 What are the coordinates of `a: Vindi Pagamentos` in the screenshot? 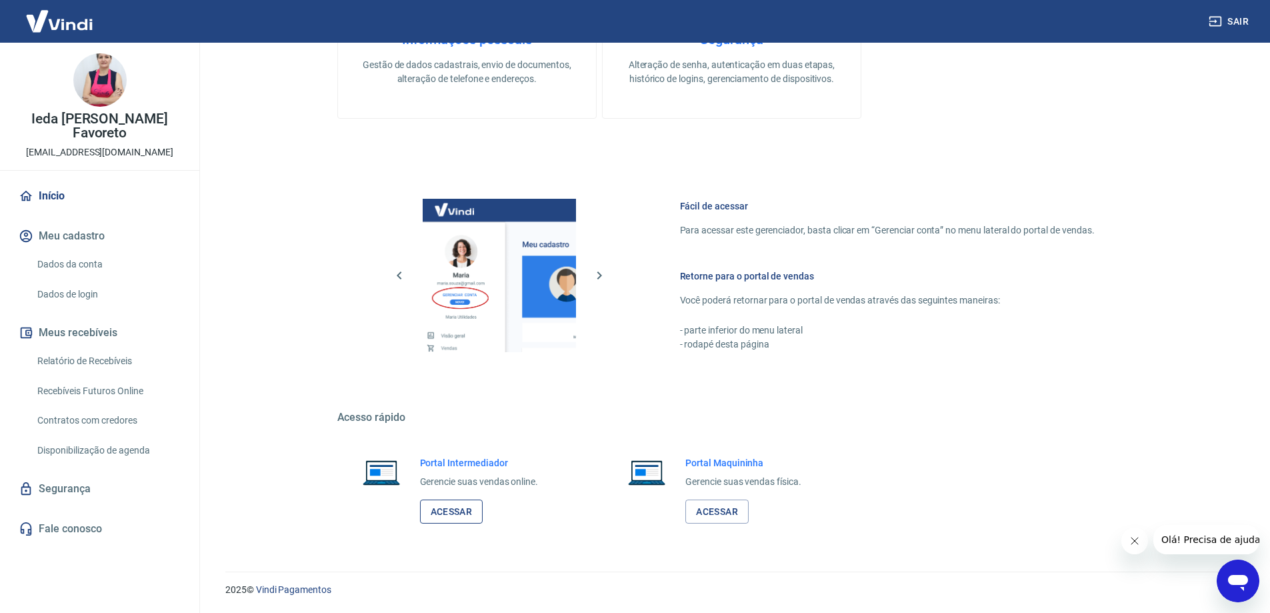 It's located at (293, 589).